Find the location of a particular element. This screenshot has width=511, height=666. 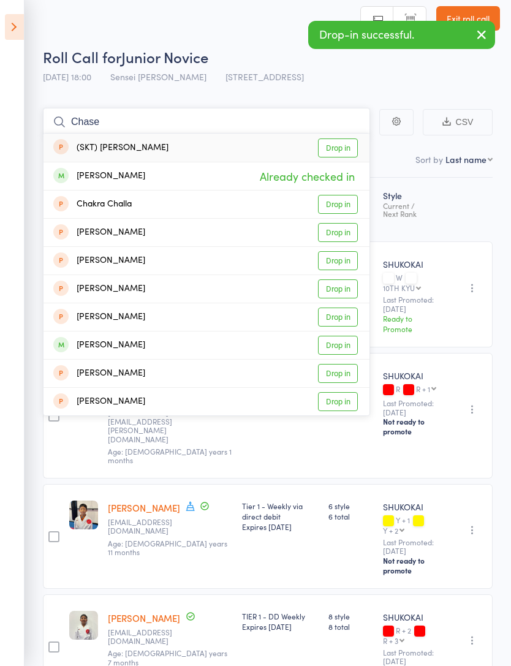

small: Fernanda.kim@icloud.com is located at coordinates (148, 421).